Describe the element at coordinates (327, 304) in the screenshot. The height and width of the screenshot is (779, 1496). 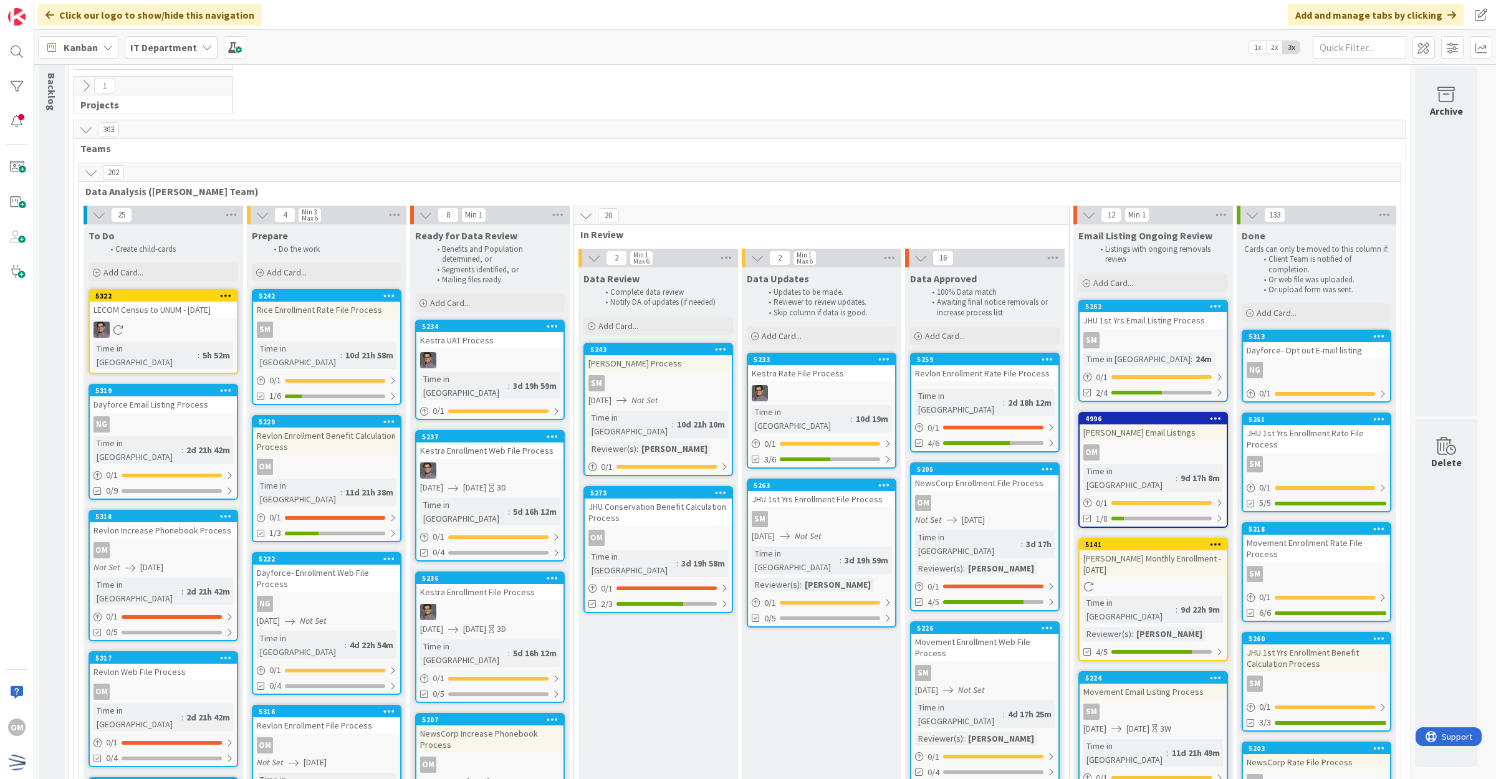
I see `div: 5242Rice Enrollment Rate File Process` at that location.